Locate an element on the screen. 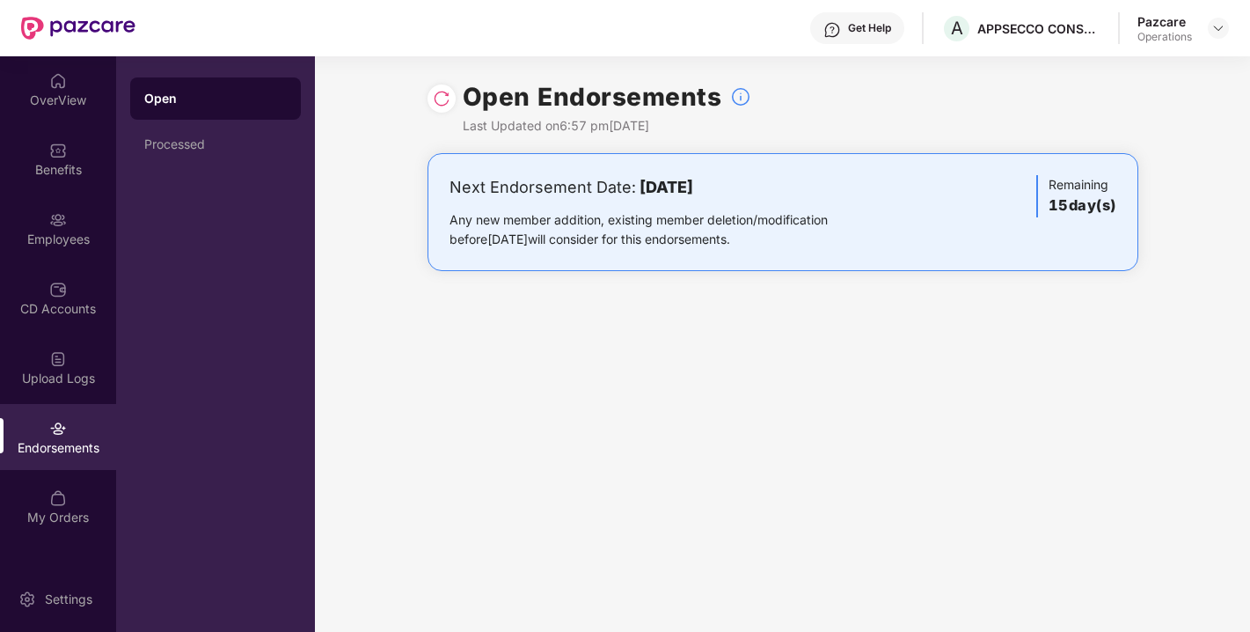 The height and width of the screenshot is (632, 1250). div: APPSECCO CONSULTING PRIVATE LIMITED is located at coordinates (1039, 28).